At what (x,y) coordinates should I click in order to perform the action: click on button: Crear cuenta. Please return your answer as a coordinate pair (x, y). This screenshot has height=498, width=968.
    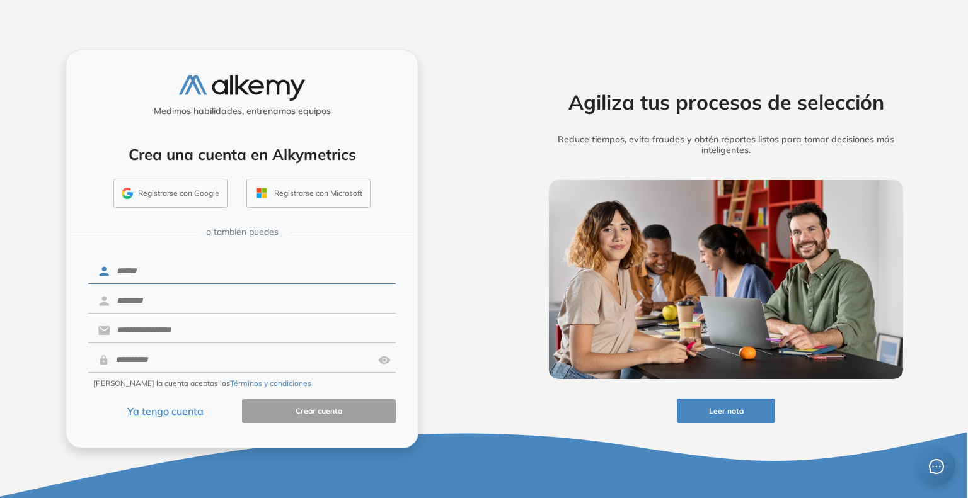
    Looking at the image, I should click on (319, 411).